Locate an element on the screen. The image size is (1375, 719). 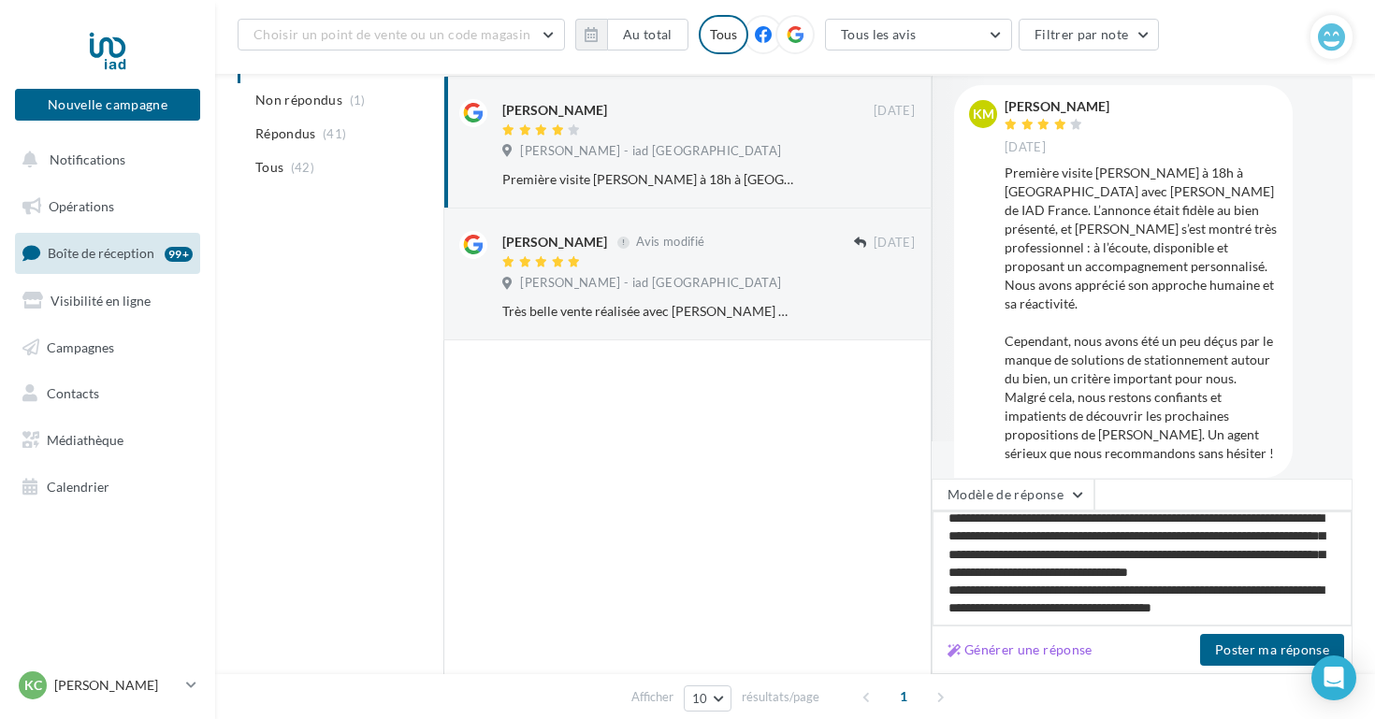
span: Opérations is located at coordinates (81, 206).